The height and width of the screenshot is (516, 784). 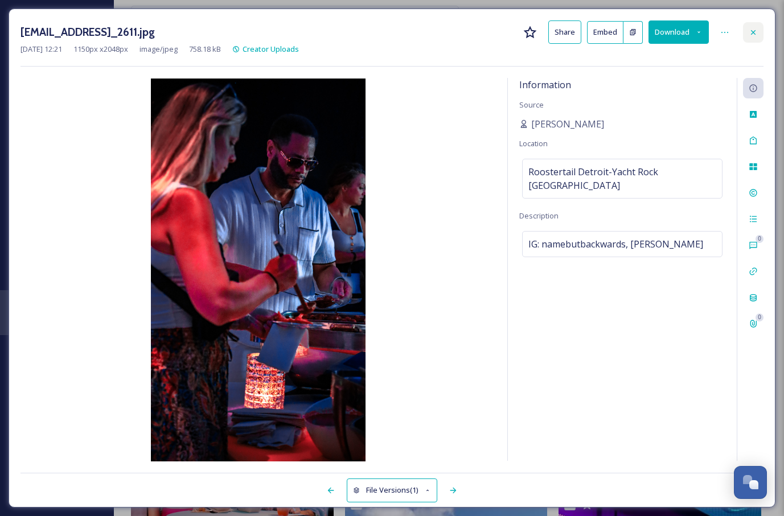 What do you see at coordinates (531, 105) in the screenshot?
I see `span: Source` at bounding box center [531, 105].